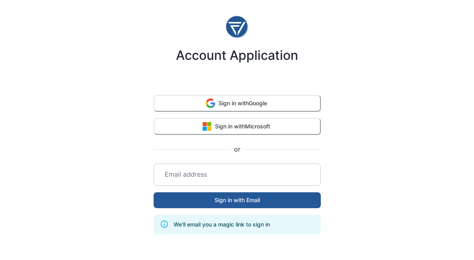 This screenshot has width=474, height=260. What do you see at coordinates (222, 224) in the screenshot?
I see `div: We'll email you a magic link to sign in` at bounding box center [222, 224].